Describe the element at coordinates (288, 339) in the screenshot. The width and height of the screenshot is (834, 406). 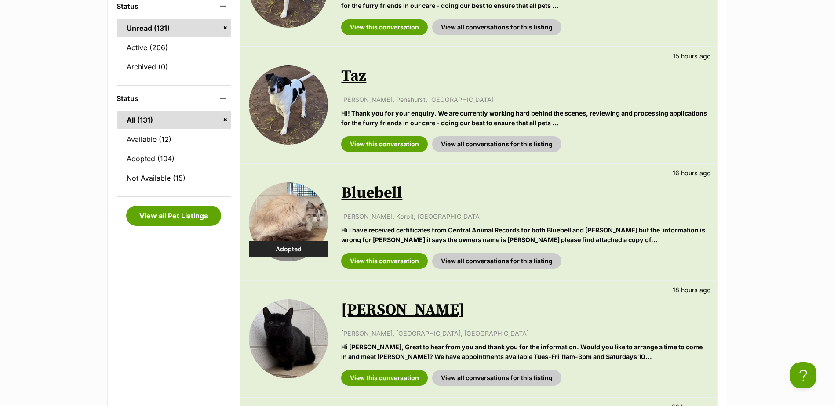
I see `img: Aragon` at that location.